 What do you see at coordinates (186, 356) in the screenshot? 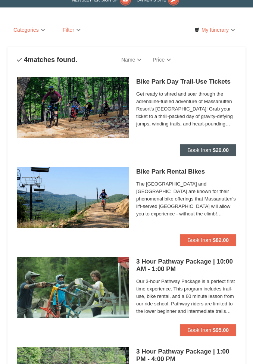
I see `h5: 3 Hour Pathway Package | 1:00 PM - 4:00 PM` at bounding box center [186, 356].